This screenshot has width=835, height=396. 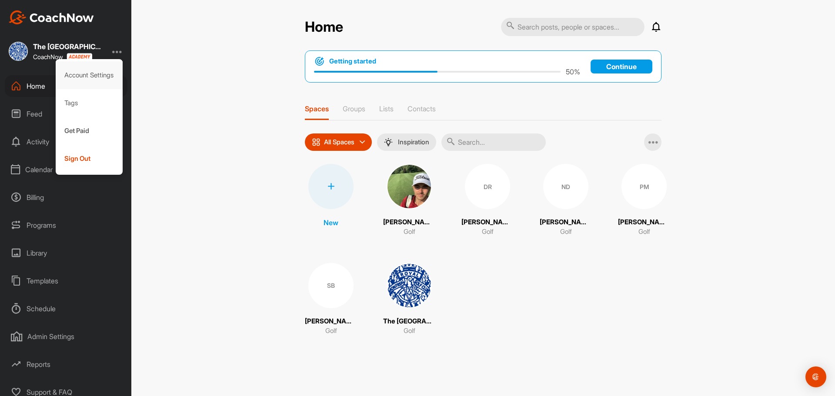 I want to click on p: Groups, so click(x=354, y=109).